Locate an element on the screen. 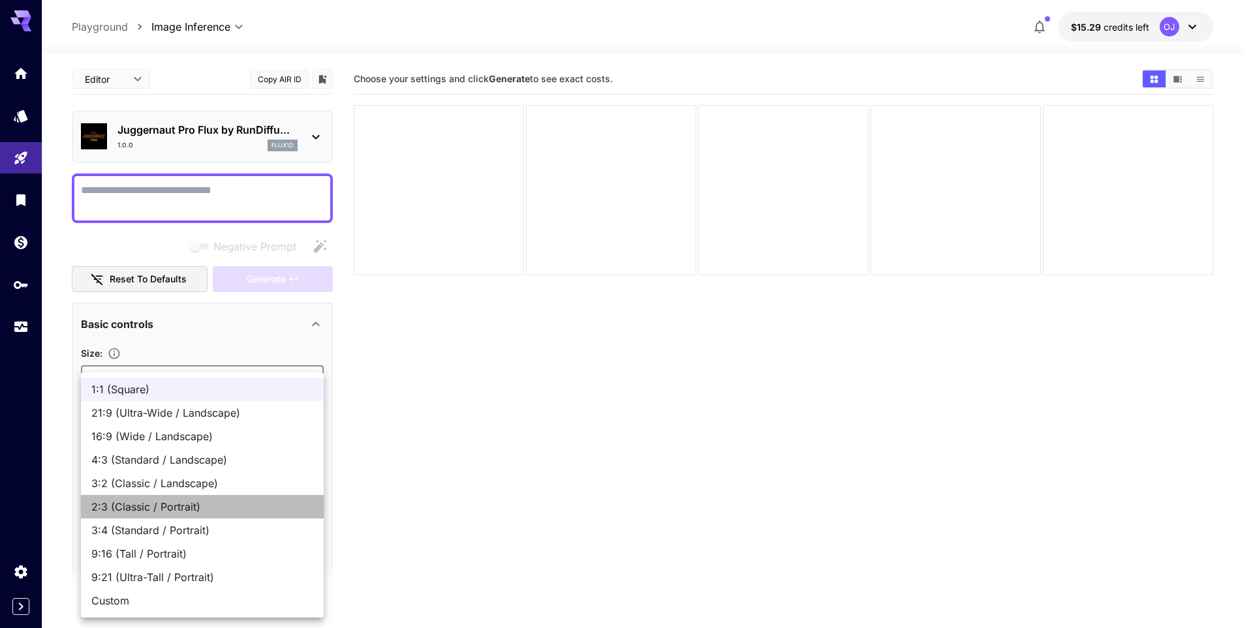 The height and width of the screenshot is (628, 1253). span: 4:3 (Standard / Landscape) is located at coordinates (202, 460).